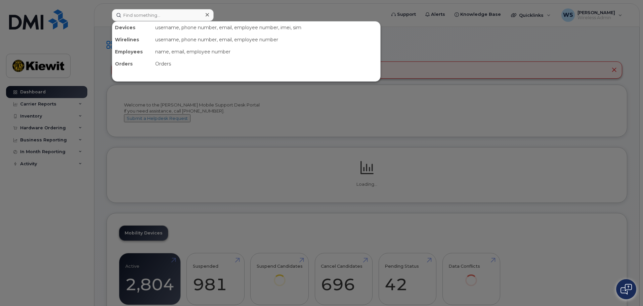  Describe the element at coordinates (266, 28) in the screenshot. I see `div: username, phone number, email, employee number, imei, sim` at that location.